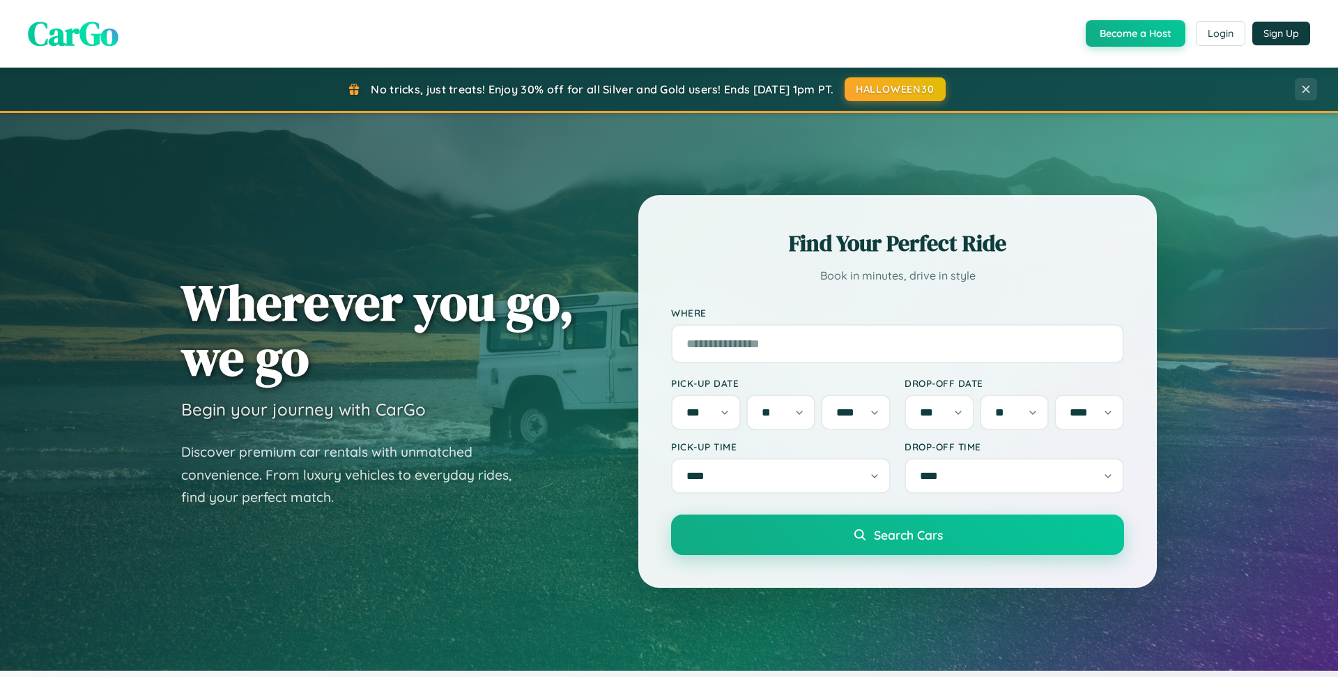 Image resolution: width=1338 pixels, height=677 pixels. I want to click on label: Drop-off Date, so click(1014, 383).